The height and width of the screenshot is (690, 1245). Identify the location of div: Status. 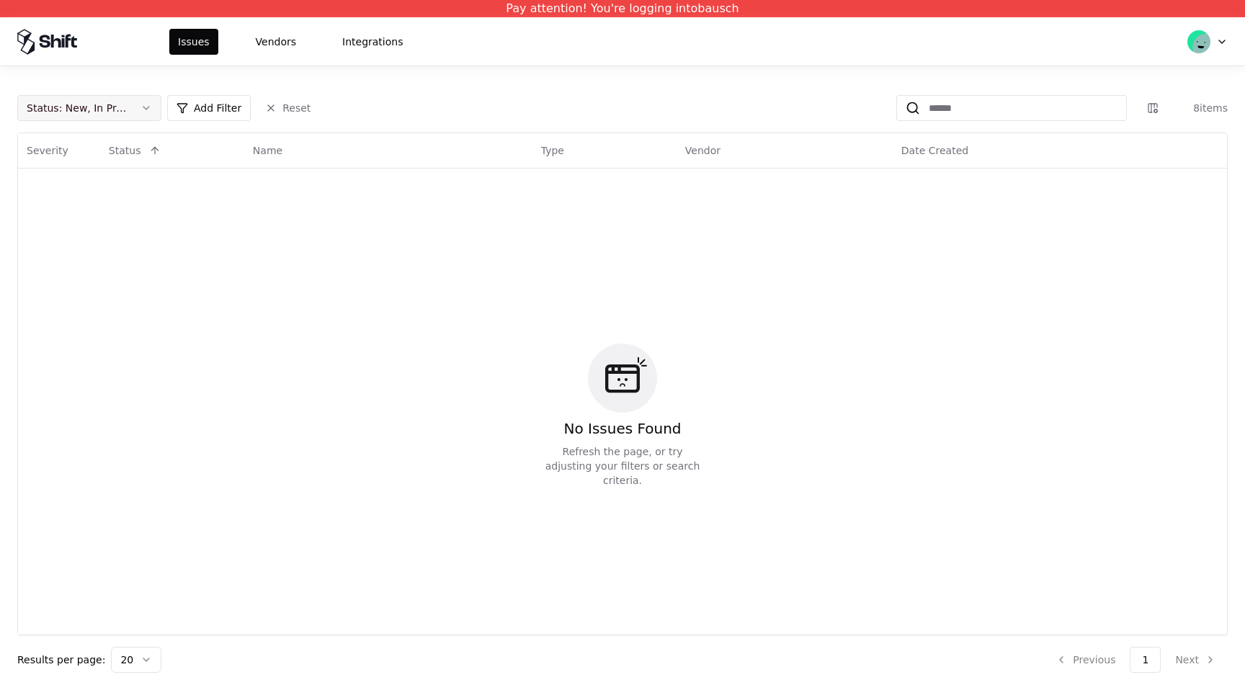
(125, 151).